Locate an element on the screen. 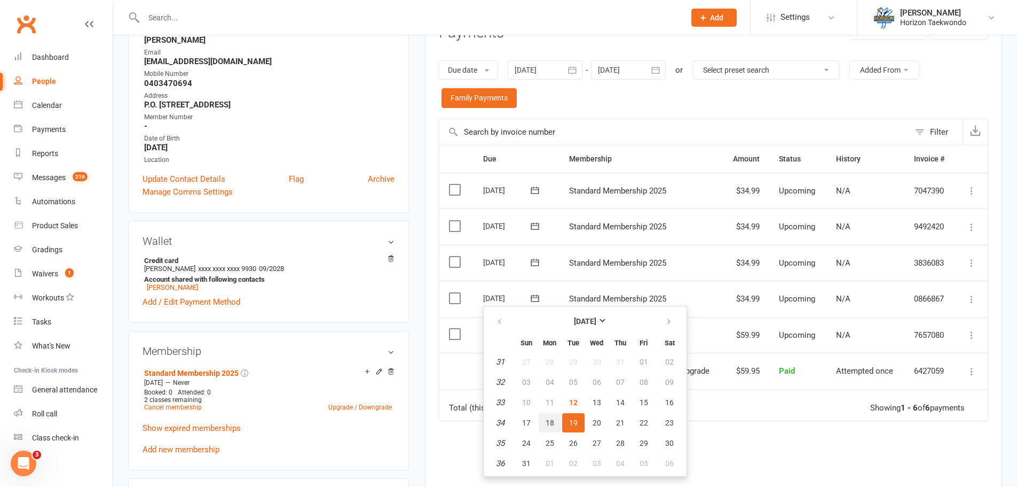  span: 31 is located at coordinates (527, 463).